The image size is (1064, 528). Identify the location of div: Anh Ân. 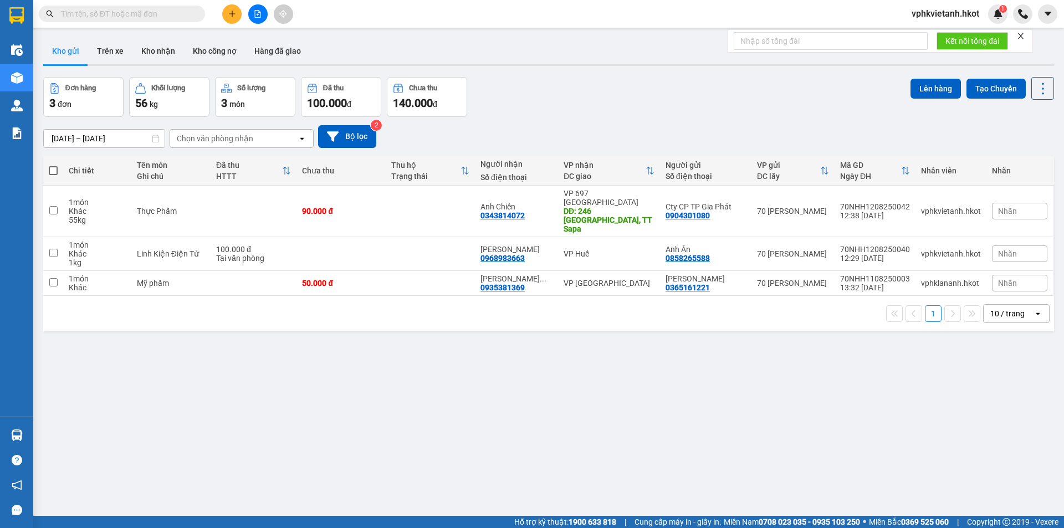
(706, 249).